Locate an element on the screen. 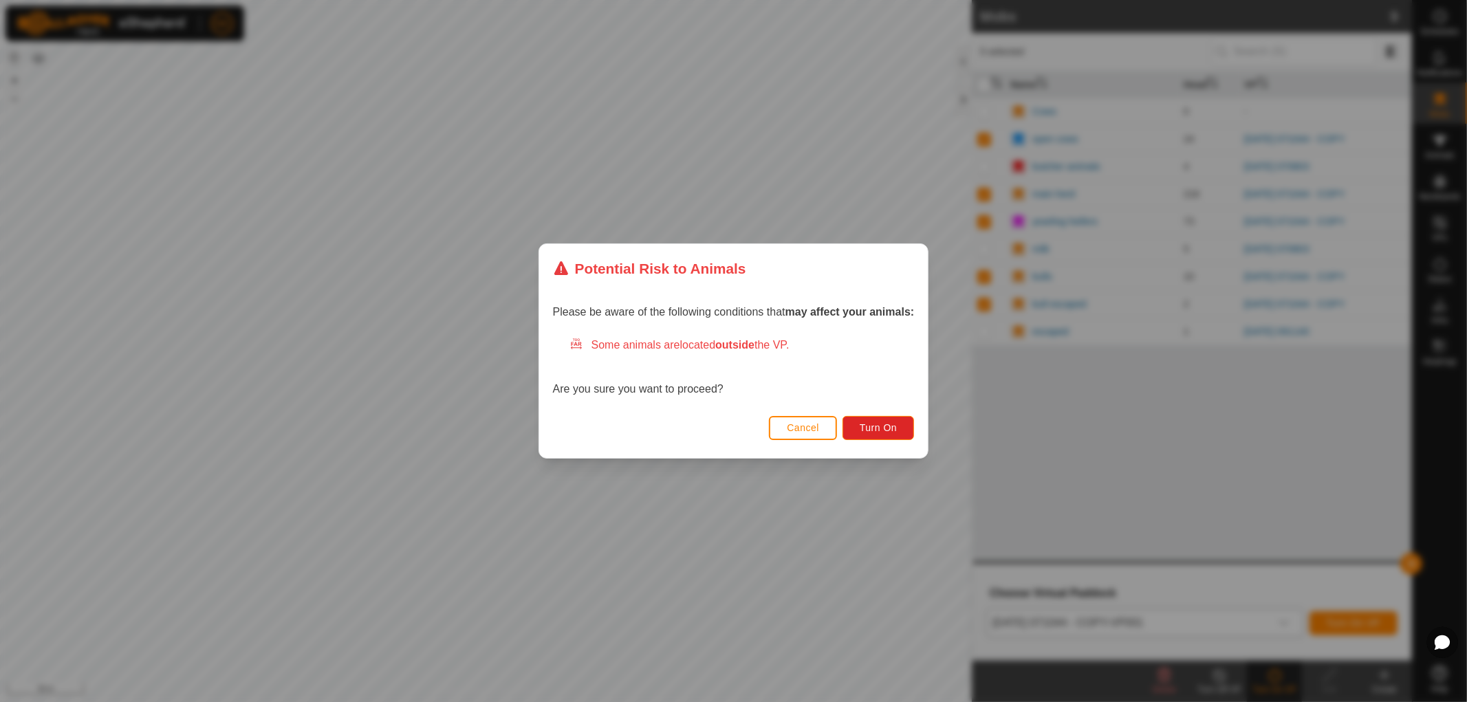 Image resolution: width=1467 pixels, height=702 pixels. div: Some animals are is located at coordinates (742, 345).